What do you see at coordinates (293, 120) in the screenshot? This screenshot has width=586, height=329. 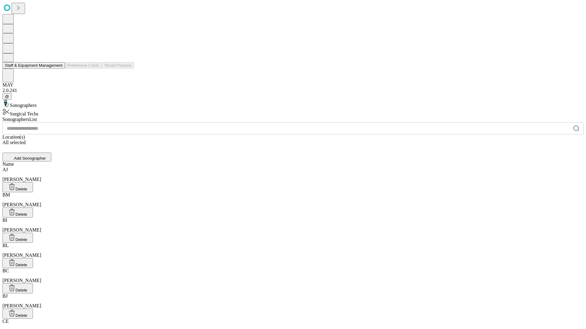 I see `div: Sonographers List` at bounding box center [293, 120].